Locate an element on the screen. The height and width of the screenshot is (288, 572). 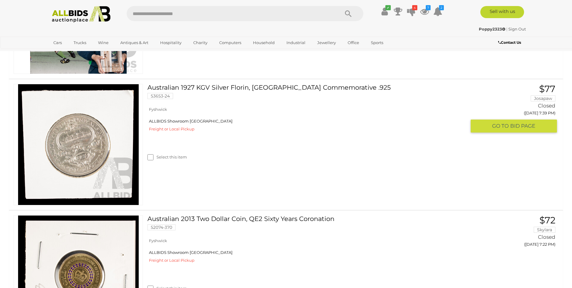
label: Select this item is located at coordinates (167, 157).